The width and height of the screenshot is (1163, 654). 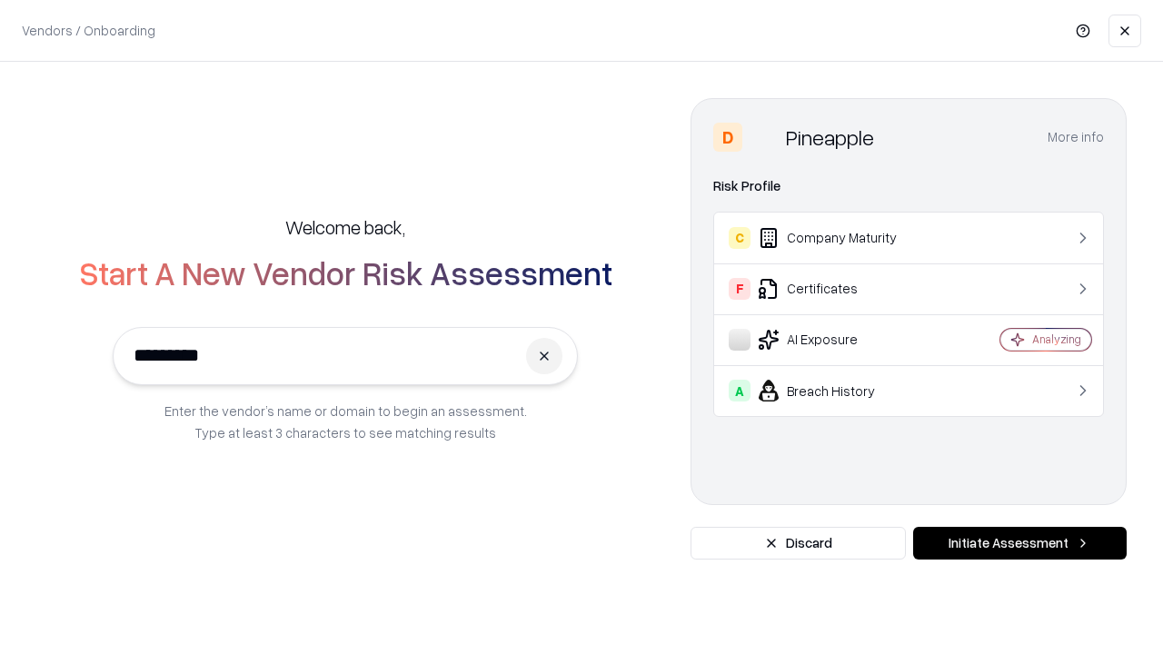 What do you see at coordinates (798, 543) in the screenshot?
I see `button: Discard` at bounding box center [798, 543].